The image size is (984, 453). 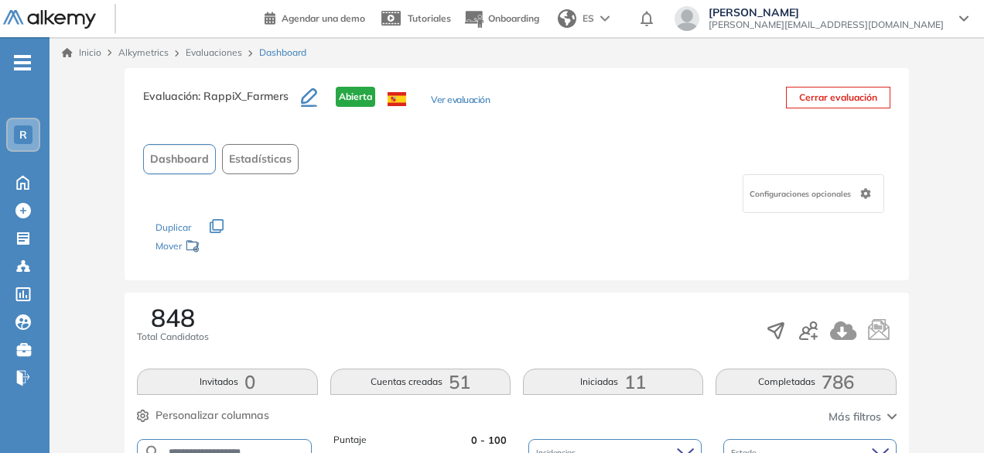 What do you see at coordinates (613, 381) in the screenshot?
I see `button: Iniciadas11` at bounding box center [613, 381].